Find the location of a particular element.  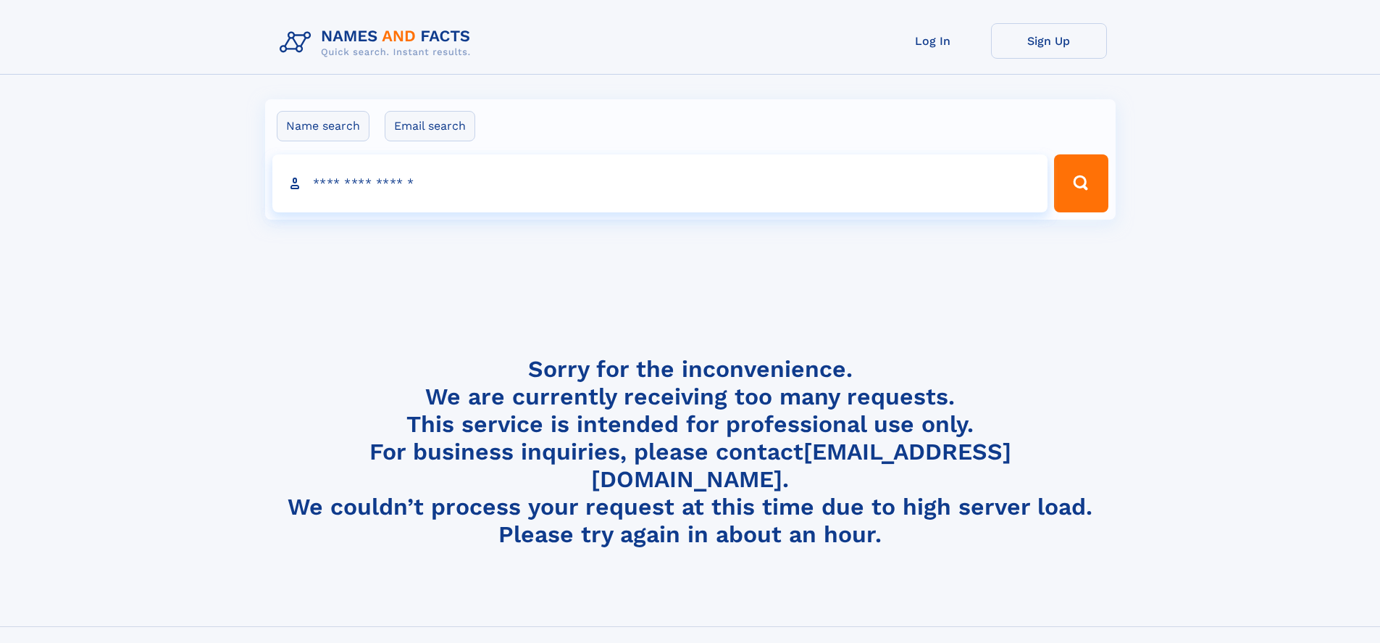

label: Name search is located at coordinates (323, 126).